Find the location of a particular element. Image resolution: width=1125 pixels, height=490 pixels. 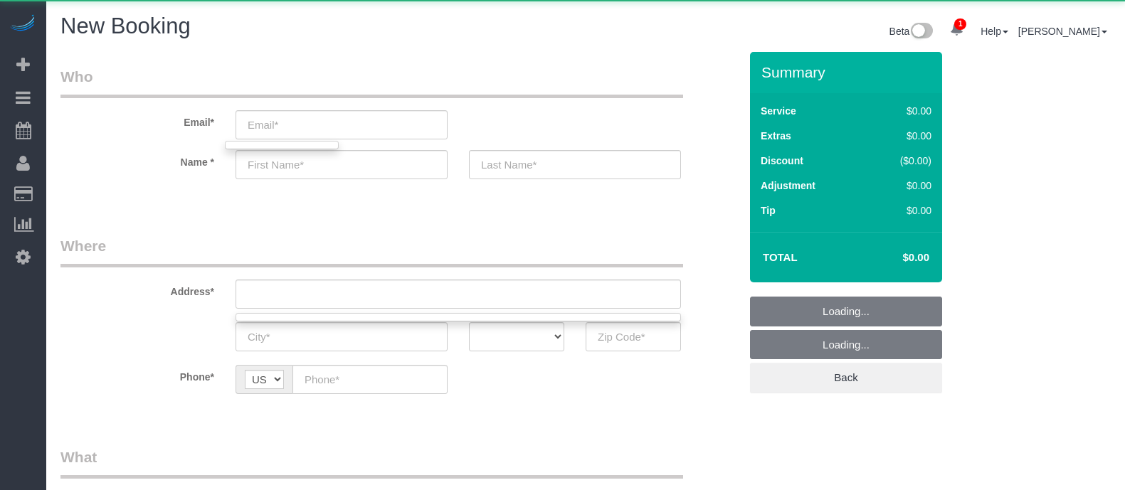

a: Beta is located at coordinates (912, 31).